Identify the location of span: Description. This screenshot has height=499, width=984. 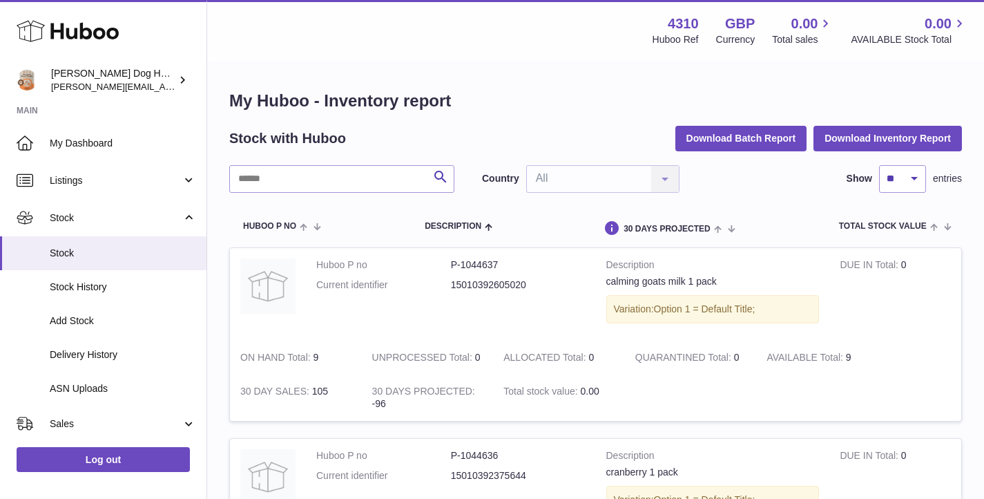
(453, 226).